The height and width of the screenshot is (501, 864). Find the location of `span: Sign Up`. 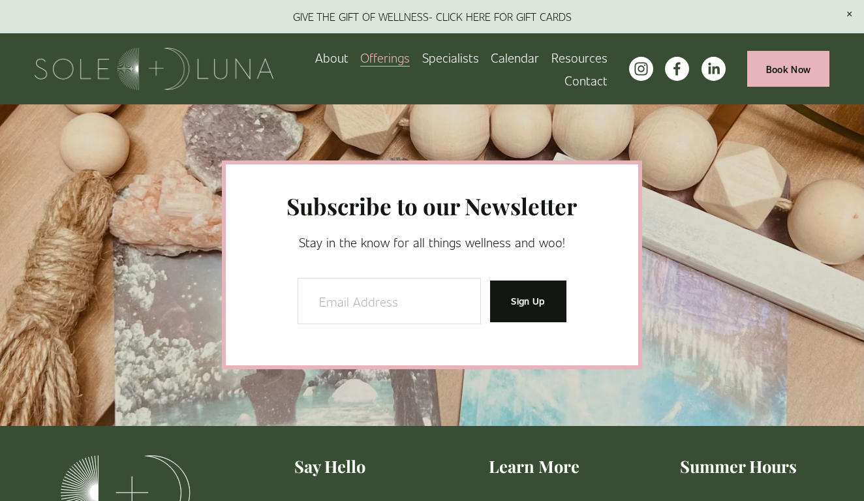

span: Sign Up is located at coordinates (528, 301).